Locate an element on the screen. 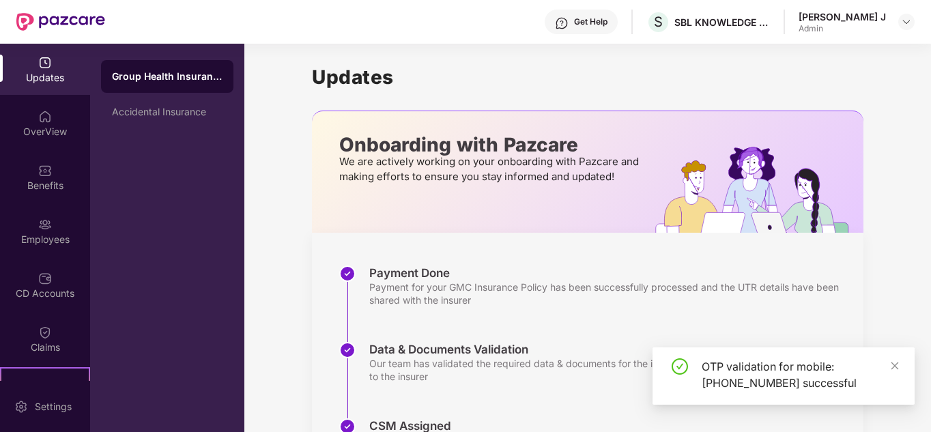  div: Payment Done is located at coordinates (609, 273).